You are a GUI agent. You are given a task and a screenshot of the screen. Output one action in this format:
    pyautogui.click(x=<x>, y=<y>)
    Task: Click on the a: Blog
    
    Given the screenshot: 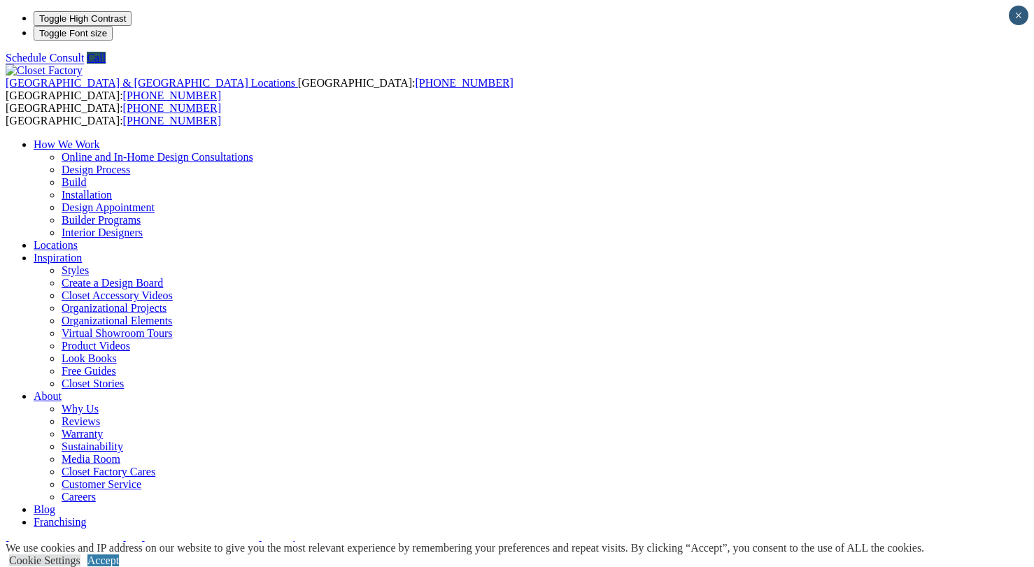 What is the action you would take?
    pyautogui.click(x=44, y=509)
    